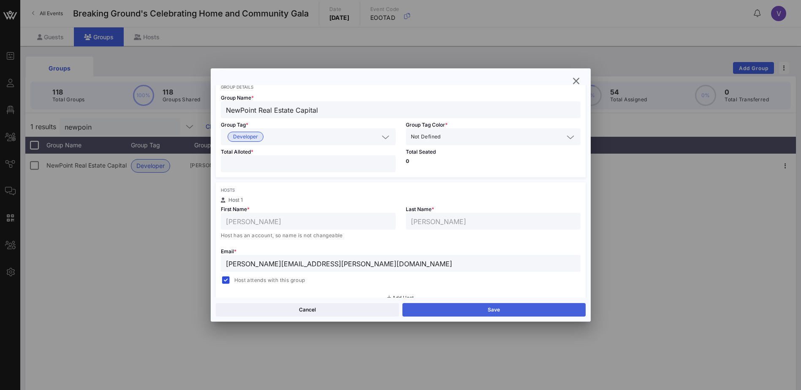  I want to click on span: Add Host, so click(403, 298).